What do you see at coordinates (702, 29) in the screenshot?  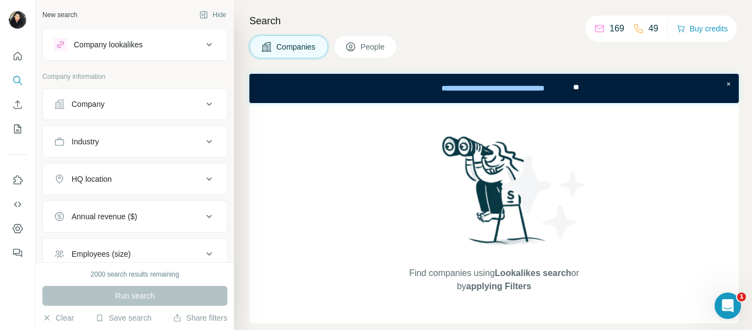 I see `button: Buy credits` at bounding box center [702, 29].